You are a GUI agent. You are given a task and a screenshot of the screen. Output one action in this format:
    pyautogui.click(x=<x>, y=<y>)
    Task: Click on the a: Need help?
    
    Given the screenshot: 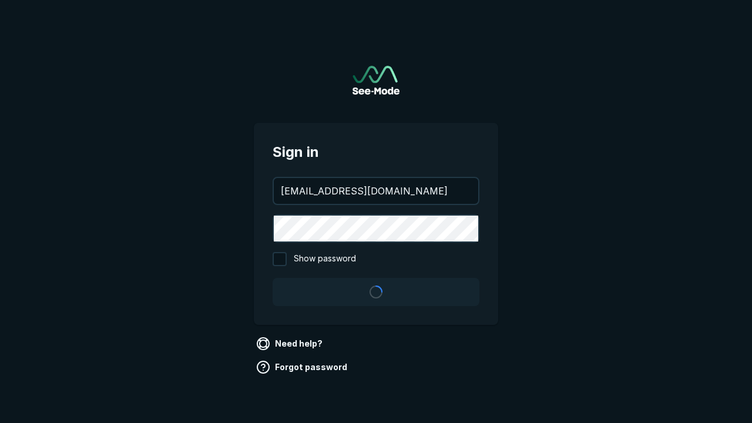 What is the action you would take?
    pyautogui.click(x=290, y=344)
    